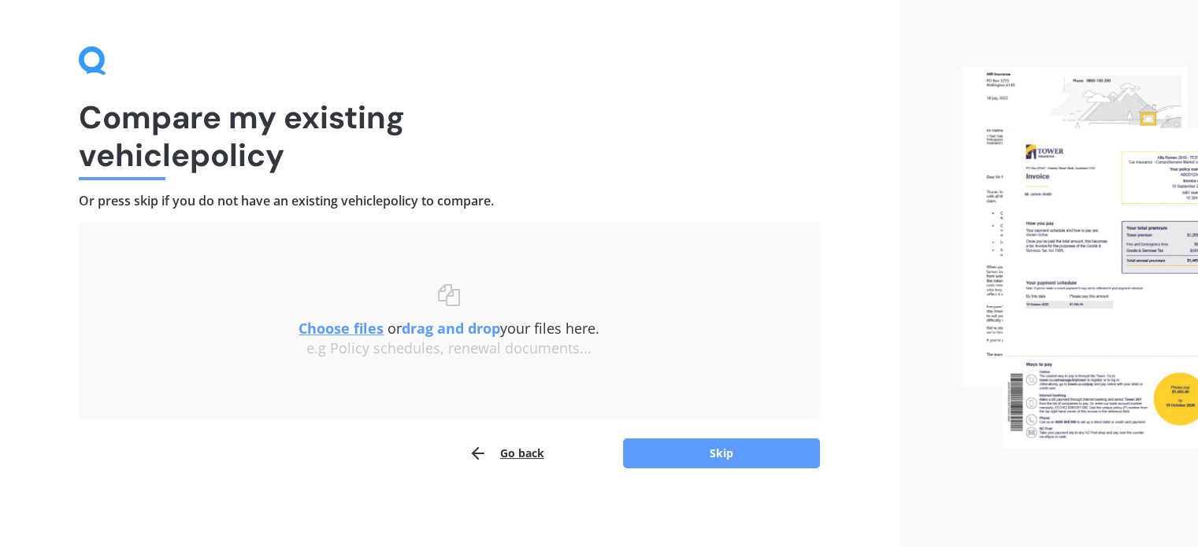 Image resolution: width=1198 pixels, height=547 pixels. What do you see at coordinates (449, 136) in the screenshot?
I see `h1: Compare my existing vehicle policy` at bounding box center [449, 136].